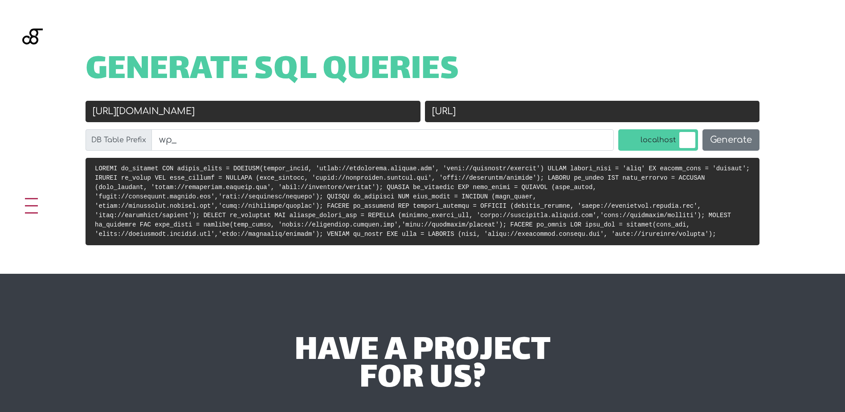  Describe the element at coordinates (593, 111) in the screenshot. I see `input: New URL` at that location.